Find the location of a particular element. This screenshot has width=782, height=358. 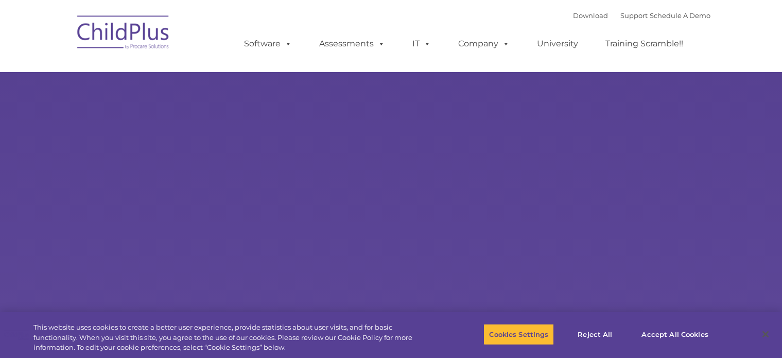

button: Accept All Cookies is located at coordinates (675, 334).